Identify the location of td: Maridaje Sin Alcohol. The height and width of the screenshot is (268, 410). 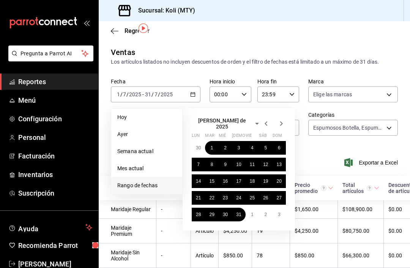
(128, 256).